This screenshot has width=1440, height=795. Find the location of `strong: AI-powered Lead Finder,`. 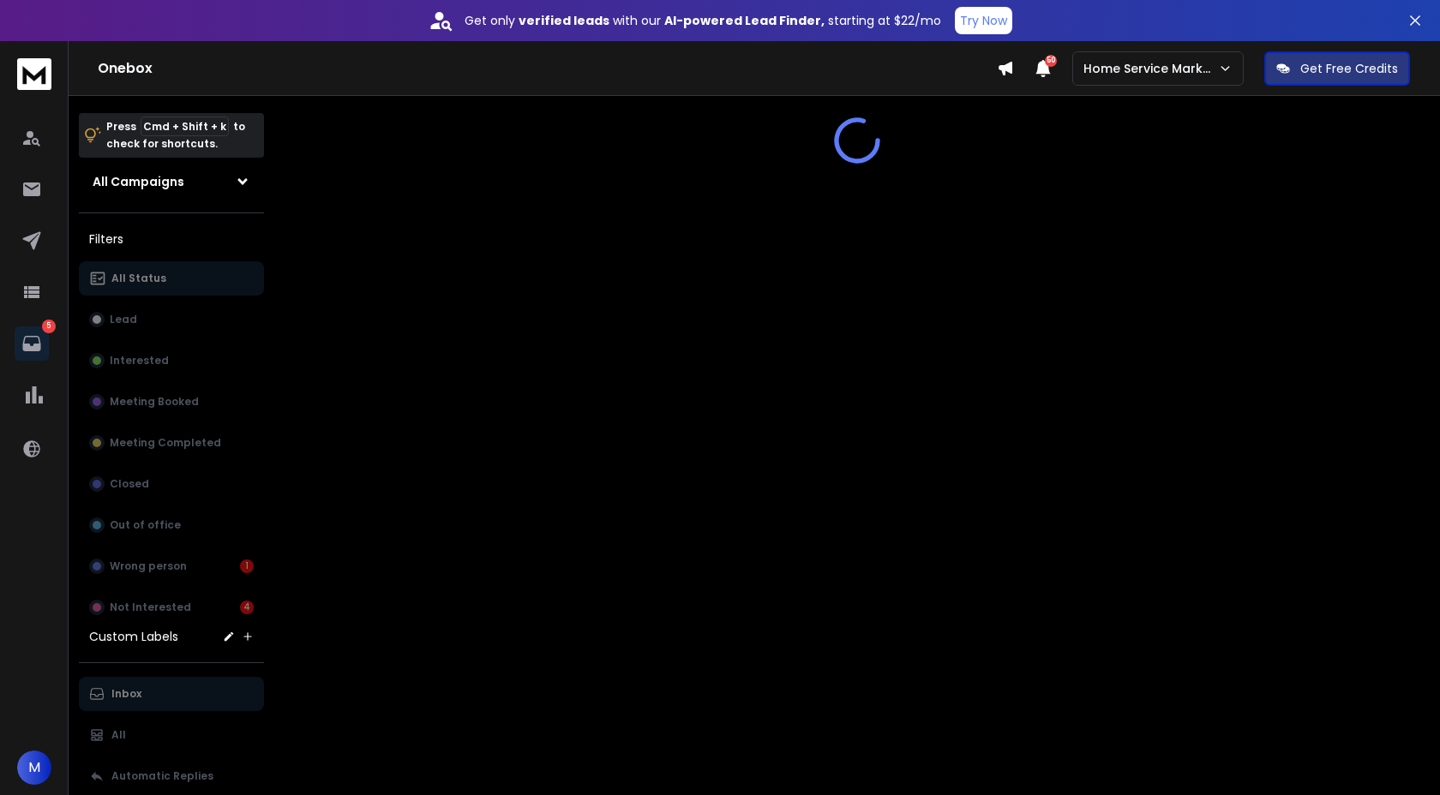

strong: AI-powered Lead Finder, is located at coordinates (744, 21).